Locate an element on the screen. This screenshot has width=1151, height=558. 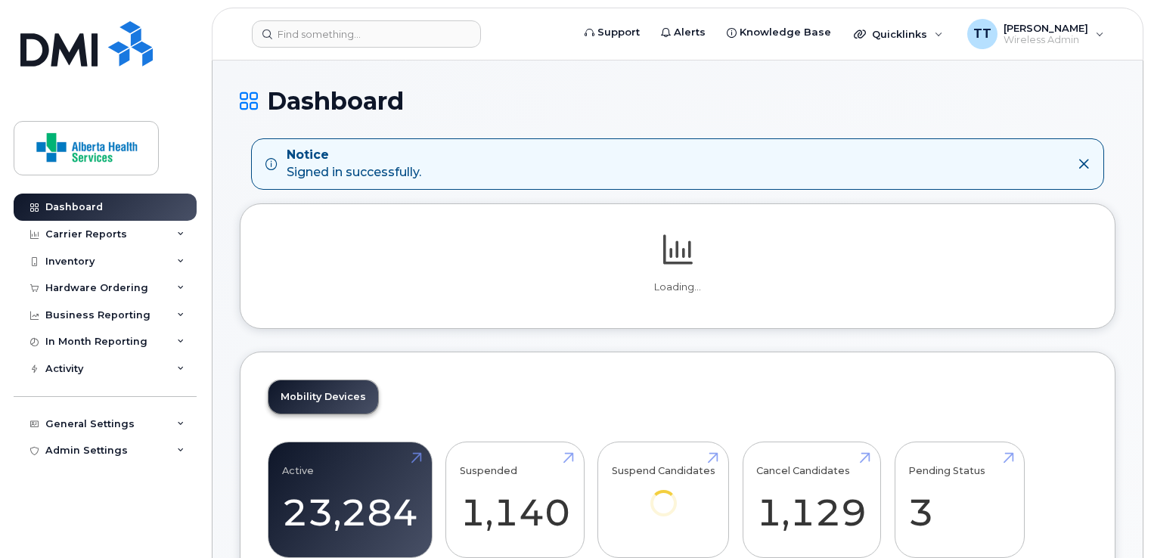
a: Active 23,284 is located at coordinates (350, 500).